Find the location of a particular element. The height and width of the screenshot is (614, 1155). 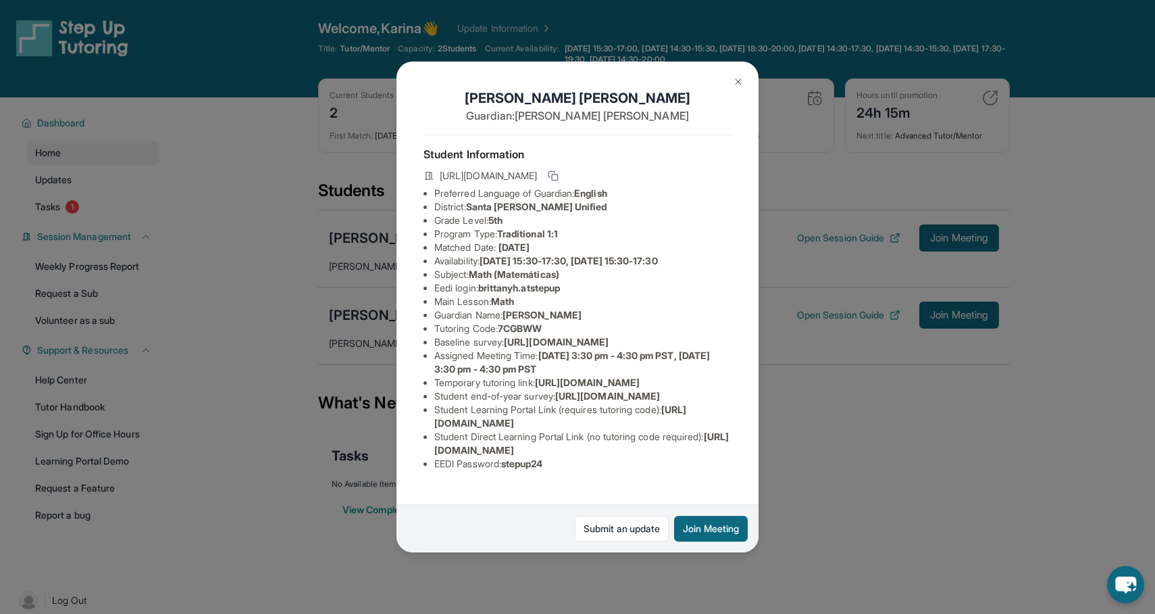

li: Student Direct Learning Portal Link (no tutoring code required) : is located at coordinates (583, 443).